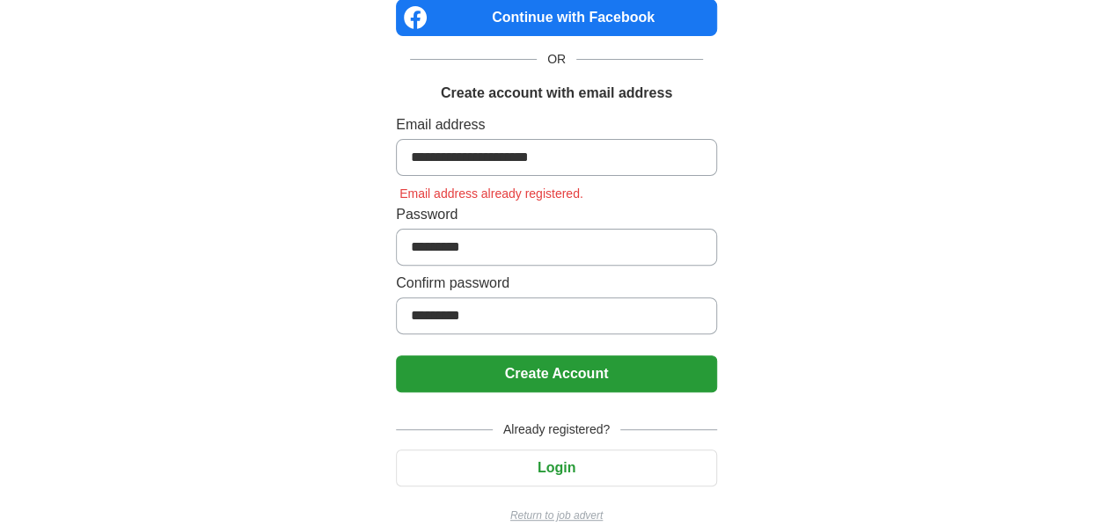 The height and width of the screenshot is (526, 1113). I want to click on label: Confirm password, so click(556, 283).